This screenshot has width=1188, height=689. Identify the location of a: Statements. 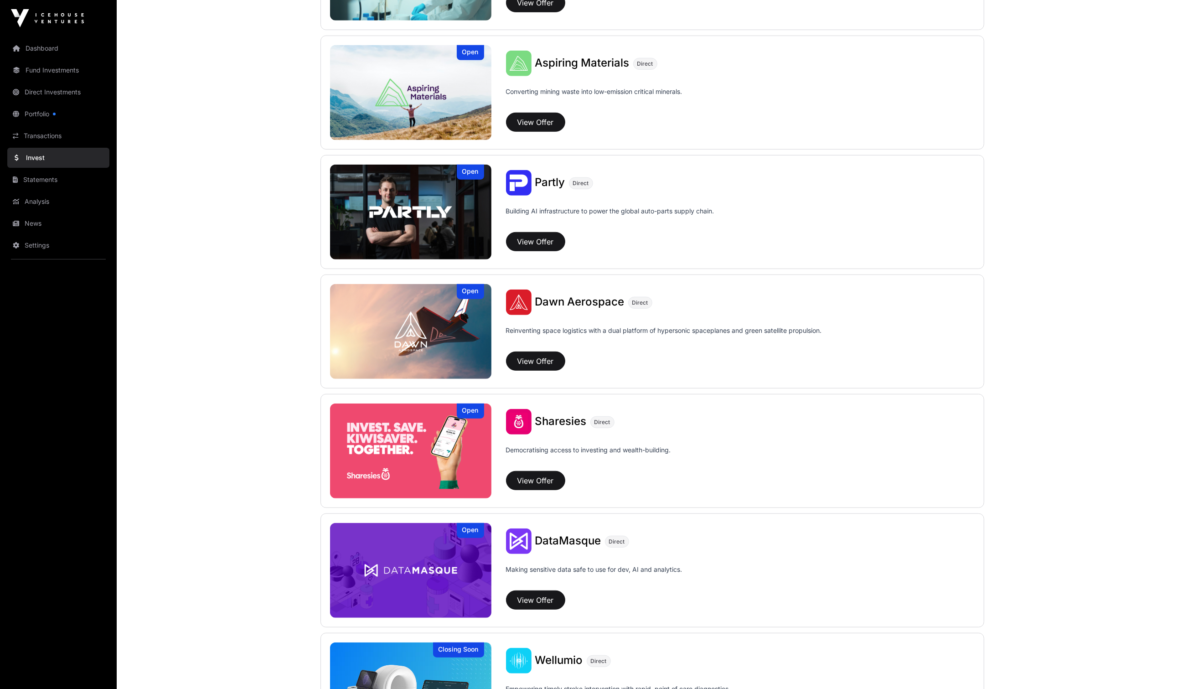
(58, 180).